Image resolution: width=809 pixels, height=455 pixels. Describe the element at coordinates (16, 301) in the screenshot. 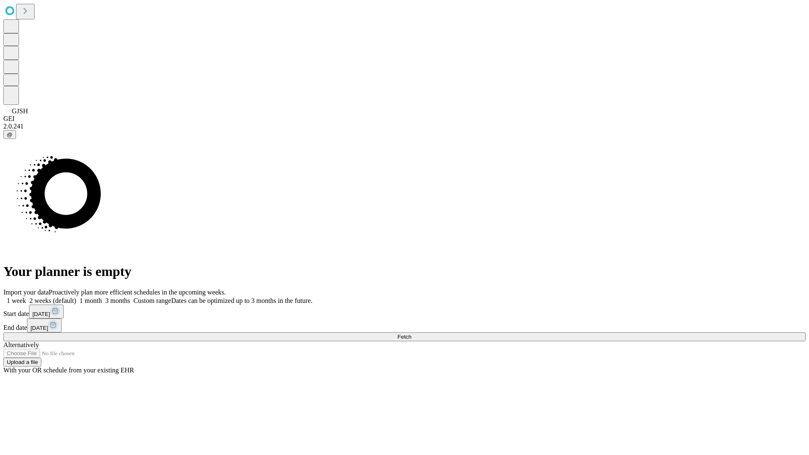

I see `span: 1 week` at that location.